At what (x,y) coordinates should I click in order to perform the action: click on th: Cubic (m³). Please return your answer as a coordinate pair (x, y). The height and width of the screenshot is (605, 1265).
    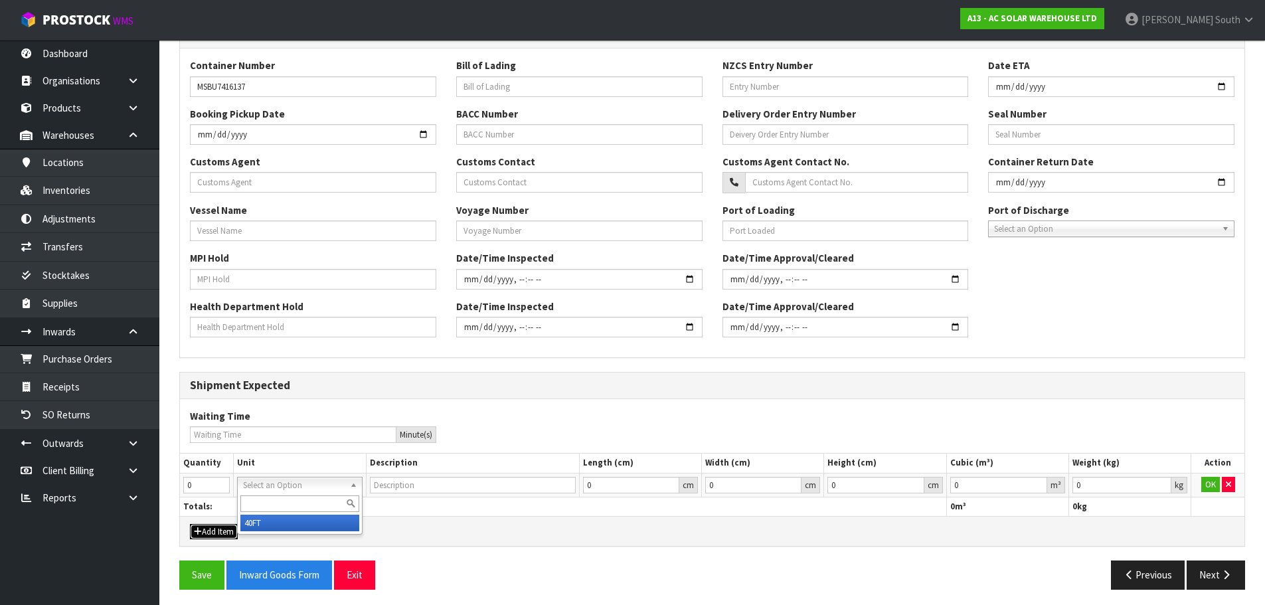
    Looking at the image, I should click on (1008, 463).